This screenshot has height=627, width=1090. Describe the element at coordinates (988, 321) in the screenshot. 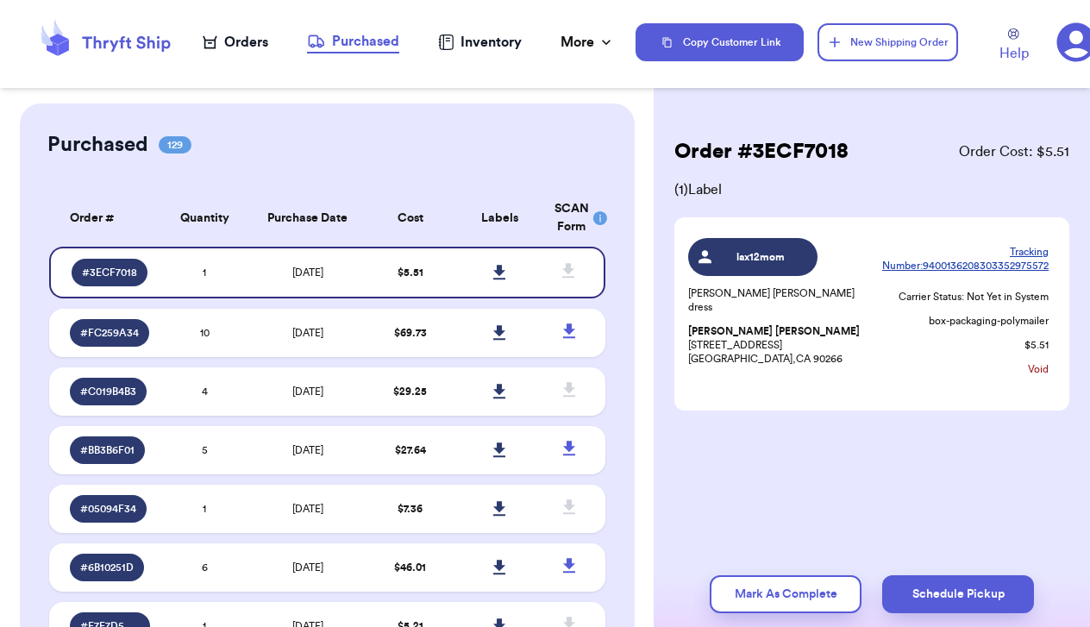

I see `p: box-packaging-polymailer` at that location.